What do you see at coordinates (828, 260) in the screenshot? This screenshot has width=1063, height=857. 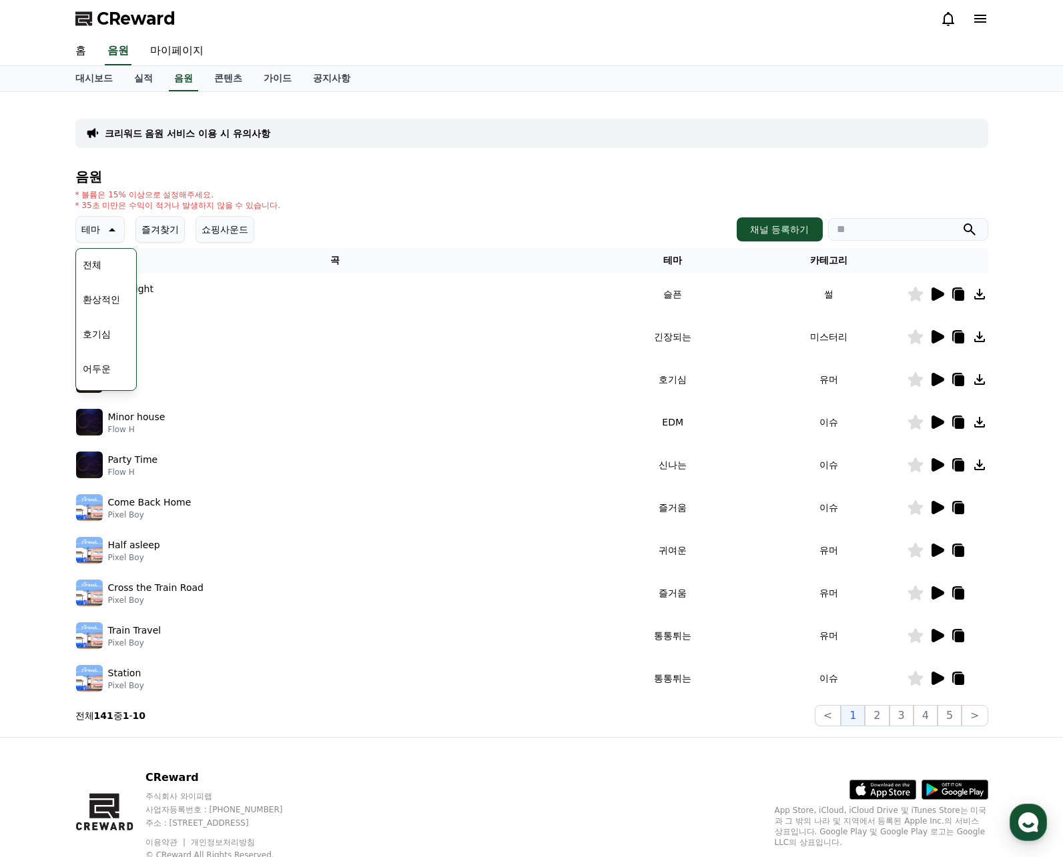 I see `th: 카테고리` at bounding box center [828, 260].